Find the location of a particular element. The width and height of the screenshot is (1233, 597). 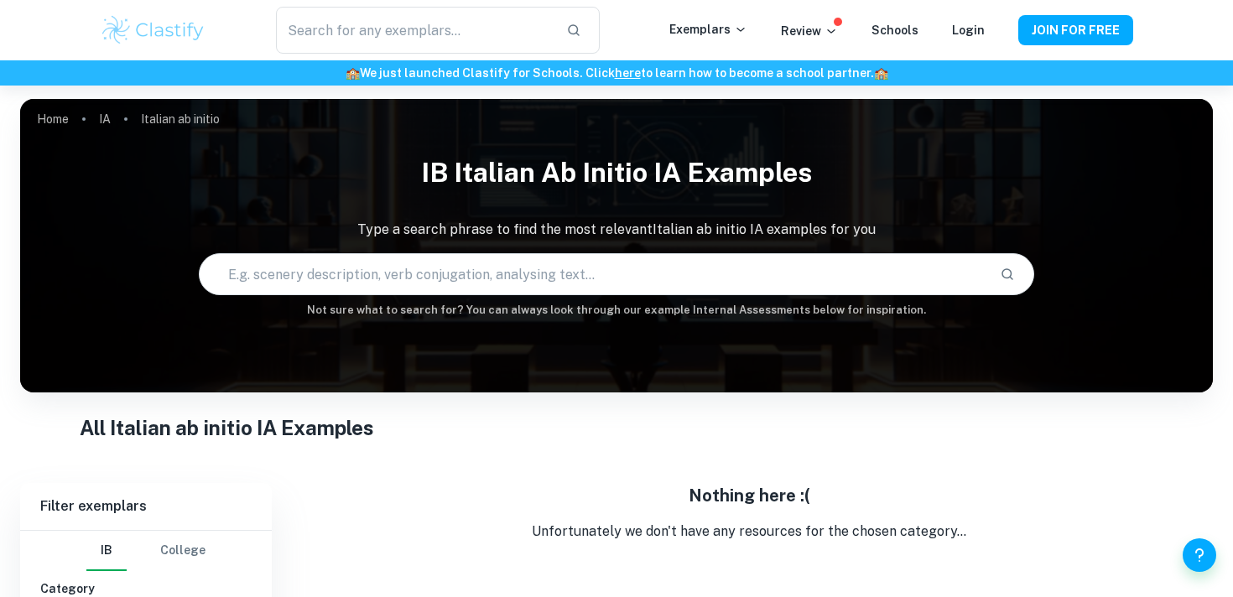

a: JOIN FOR FREE is located at coordinates (1075, 30).